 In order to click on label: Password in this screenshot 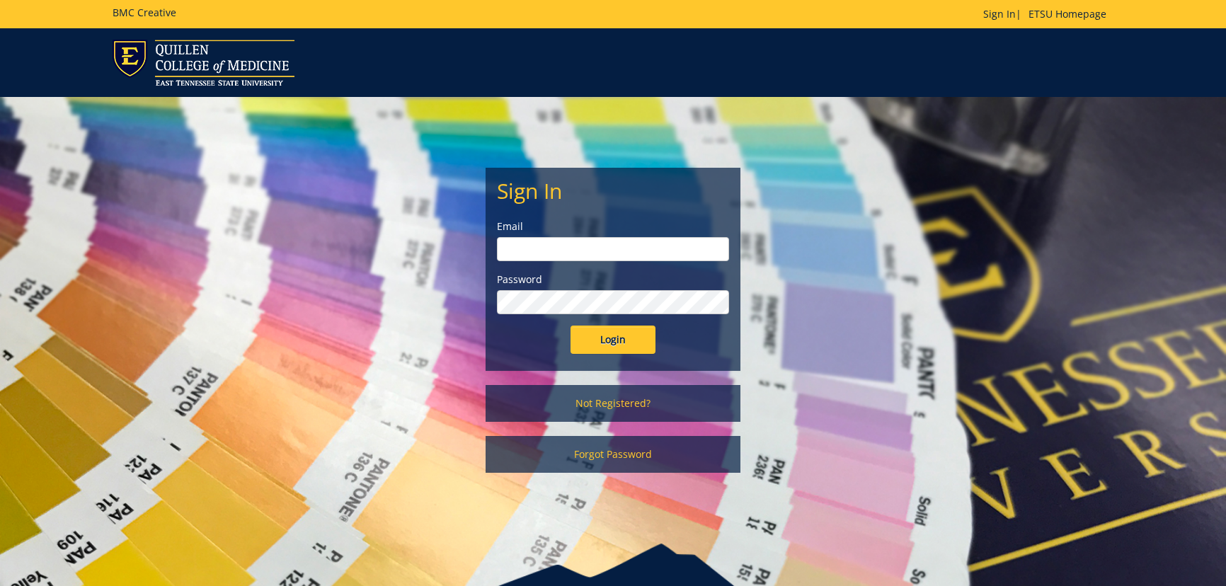, I will do `click(613, 280)`.